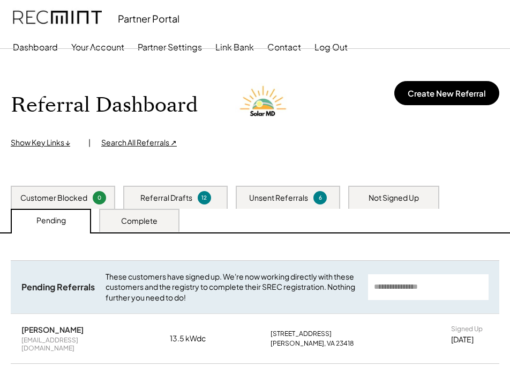 This screenshot has width=510, height=373. What do you see at coordinates (51, 220) in the screenshot?
I see `div: Pending` at bounding box center [51, 220].